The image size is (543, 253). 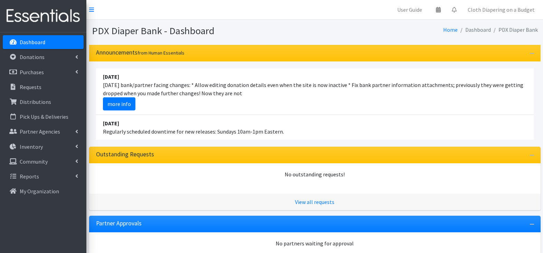 I want to click on img: HumanEssentials, so click(x=43, y=16).